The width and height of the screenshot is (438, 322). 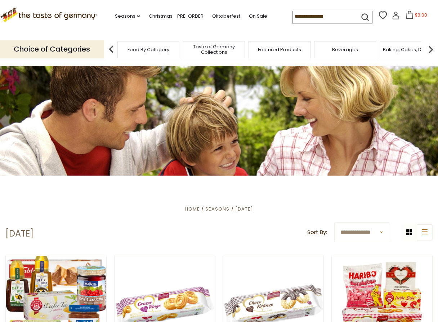 I want to click on button: $0.00, so click(x=416, y=16).